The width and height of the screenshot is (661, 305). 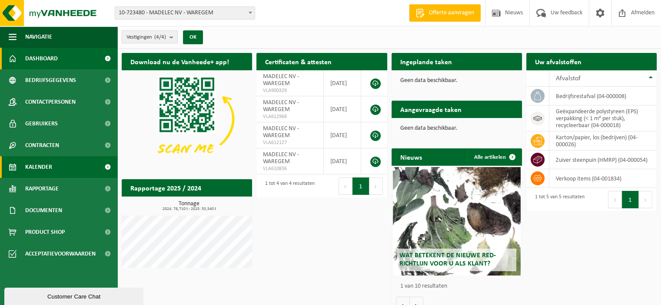 What do you see at coordinates (298, 61) in the screenshot?
I see `h2: Certificaten & attesten` at bounding box center [298, 61].